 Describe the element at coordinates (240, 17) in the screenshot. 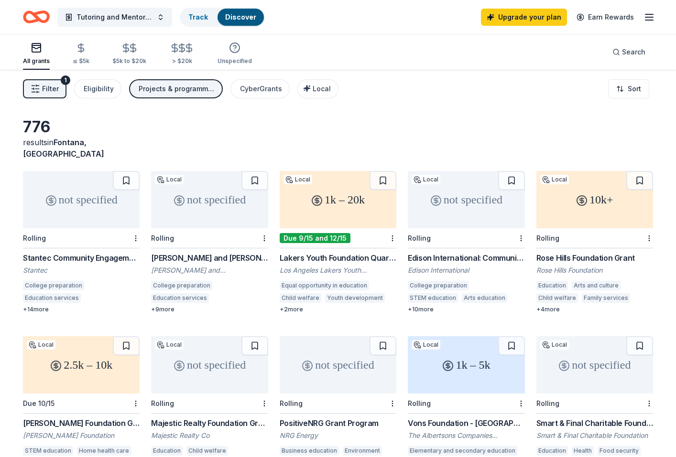

I see `a: Discover` at that location.